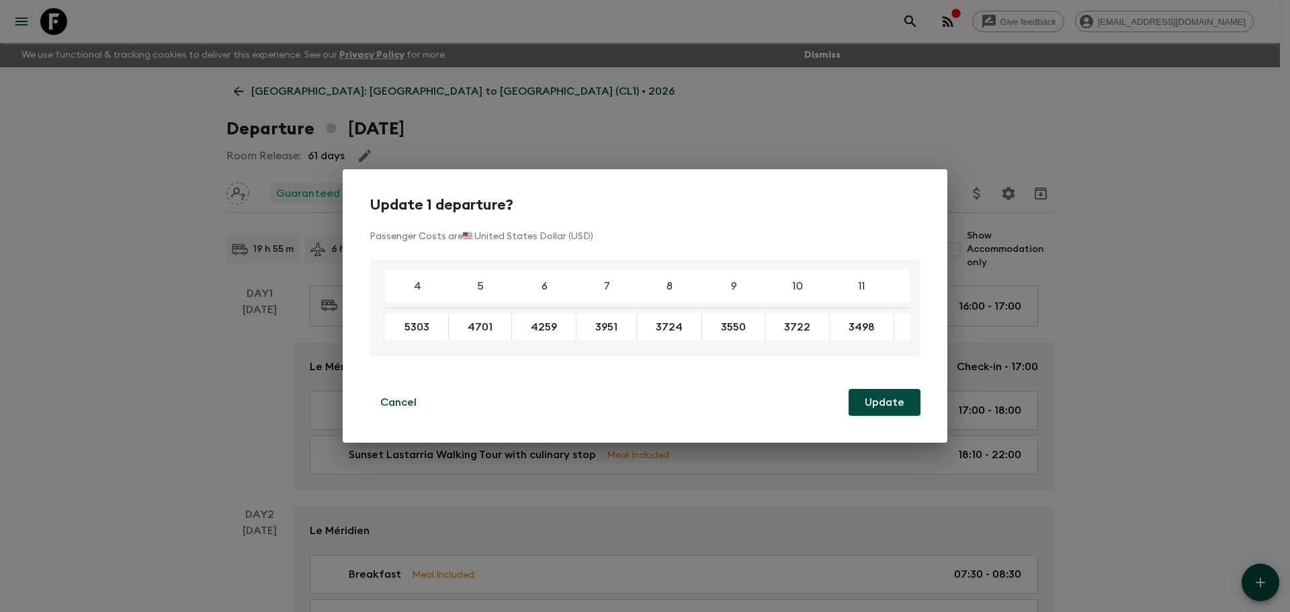 This screenshot has width=1290, height=612. Describe the element at coordinates (607, 286) in the screenshot. I see `p: 7` at that location.